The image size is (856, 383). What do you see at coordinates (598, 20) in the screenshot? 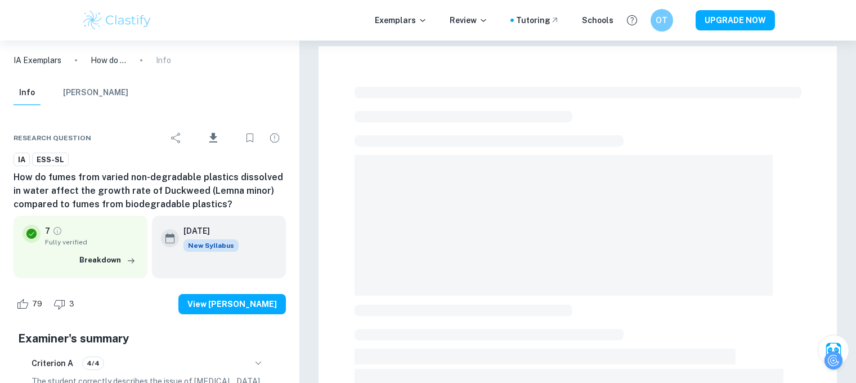
I see `a: Schools` at bounding box center [598, 20].